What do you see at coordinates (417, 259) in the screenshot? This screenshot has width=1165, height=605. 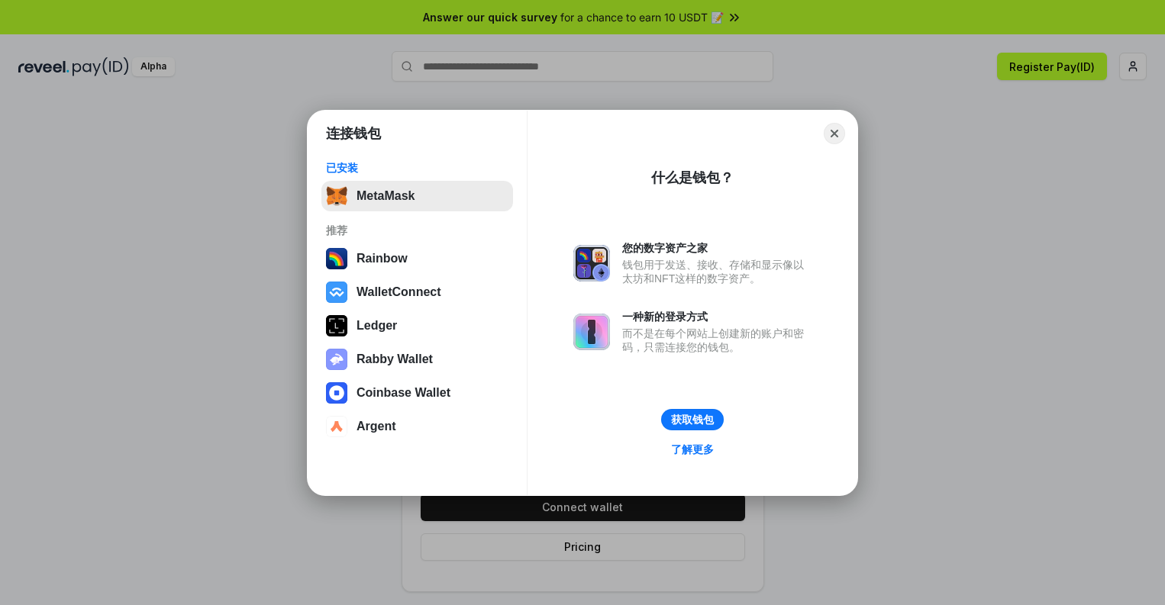 I see `button: Rainbow` at bounding box center [417, 259].